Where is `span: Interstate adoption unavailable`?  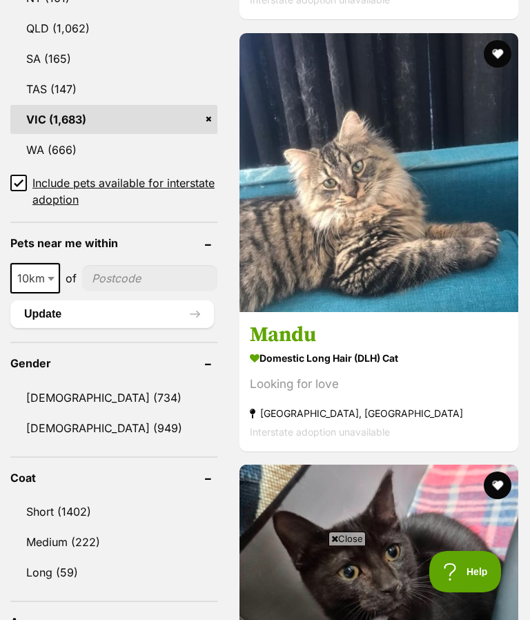
span: Interstate adoption unavailable is located at coordinates (319, 431).